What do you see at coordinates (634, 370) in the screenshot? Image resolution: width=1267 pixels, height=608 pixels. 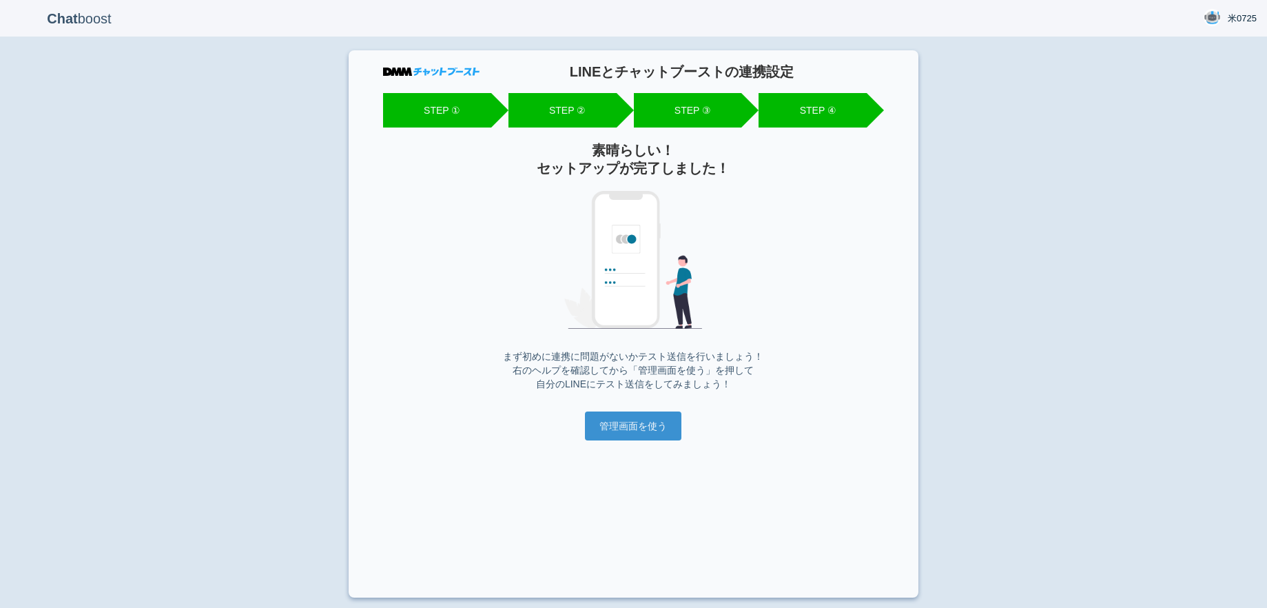 I see `p: まず初めに連携に問題がないかテスト送信を行いましょう！ 右のヘルプを確認してから「管理画面を使う」を押して 自分のLINEにテスト送信をしてみましょう！` at bounding box center [634, 370].